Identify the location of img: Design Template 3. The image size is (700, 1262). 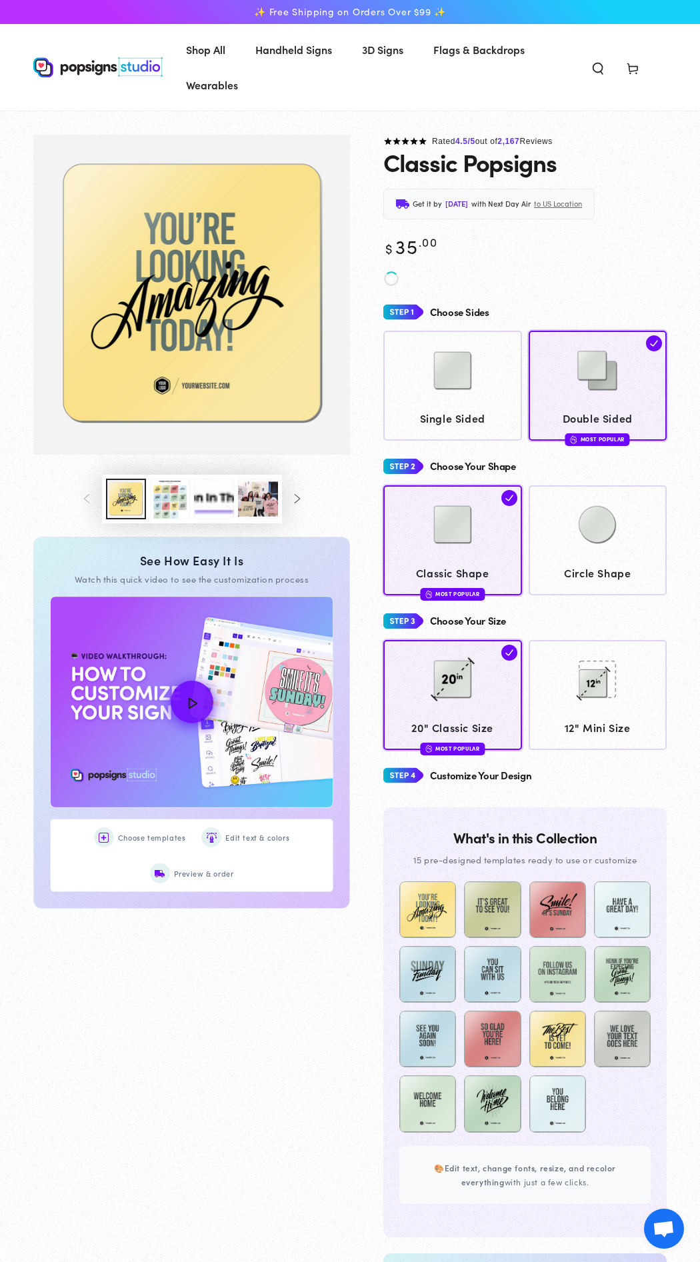
(557, 909).